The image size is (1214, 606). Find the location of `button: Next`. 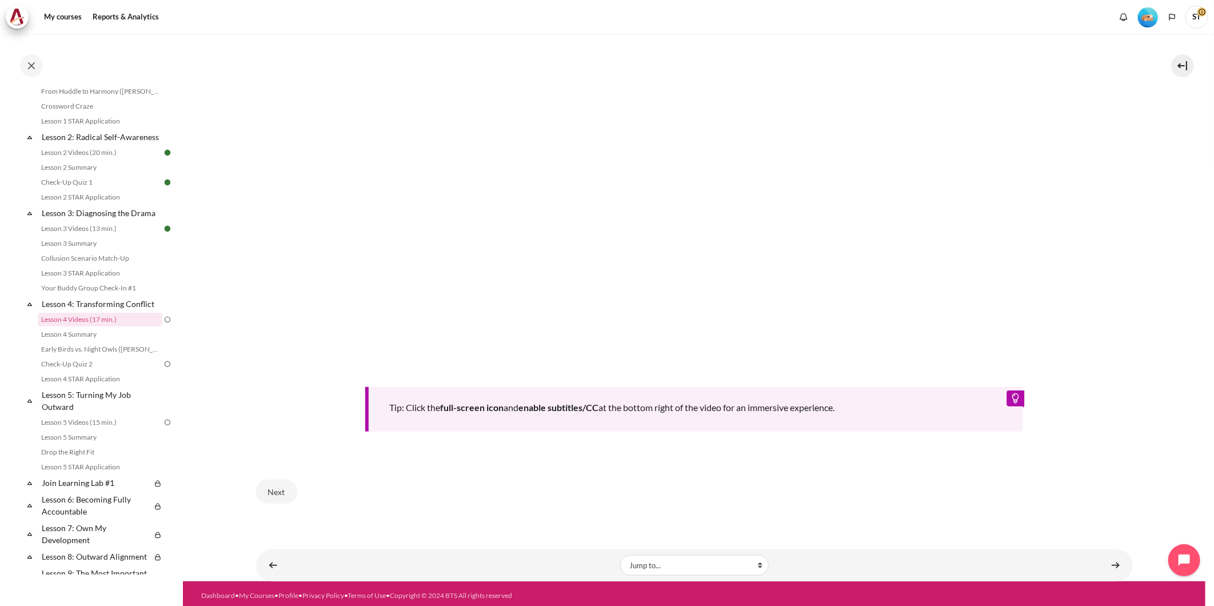

button: Next is located at coordinates (277, 491).